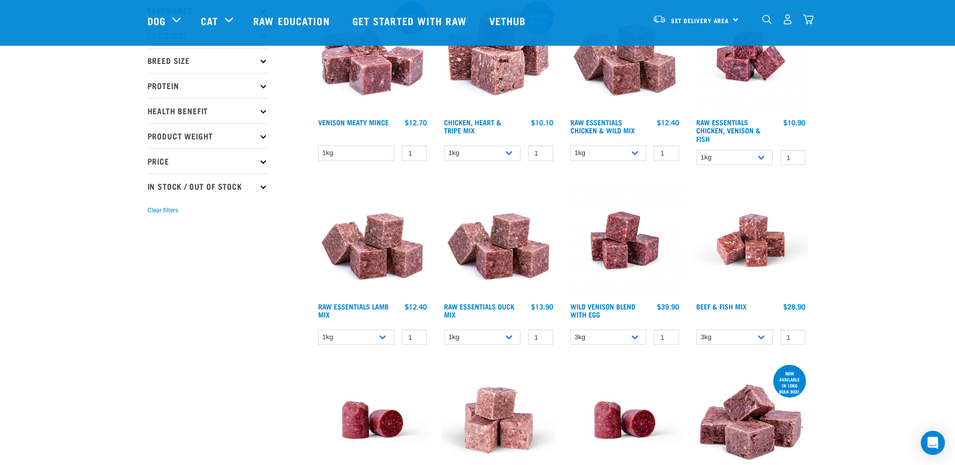  What do you see at coordinates (416, 122) in the screenshot?
I see `div: $12.70` at bounding box center [416, 122].